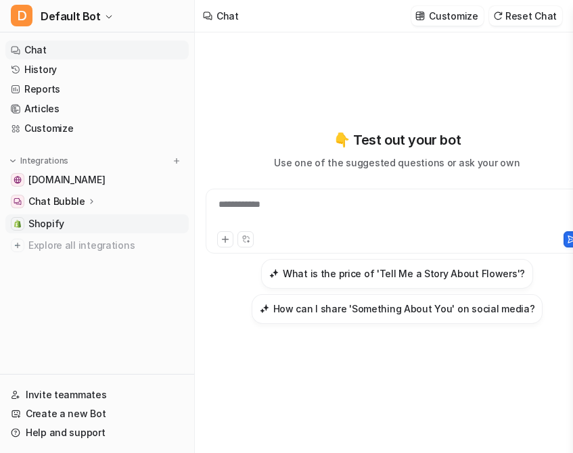 The width and height of the screenshot is (573, 453). Describe the element at coordinates (70, 16) in the screenshot. I see `span: Default Bot` at that location.